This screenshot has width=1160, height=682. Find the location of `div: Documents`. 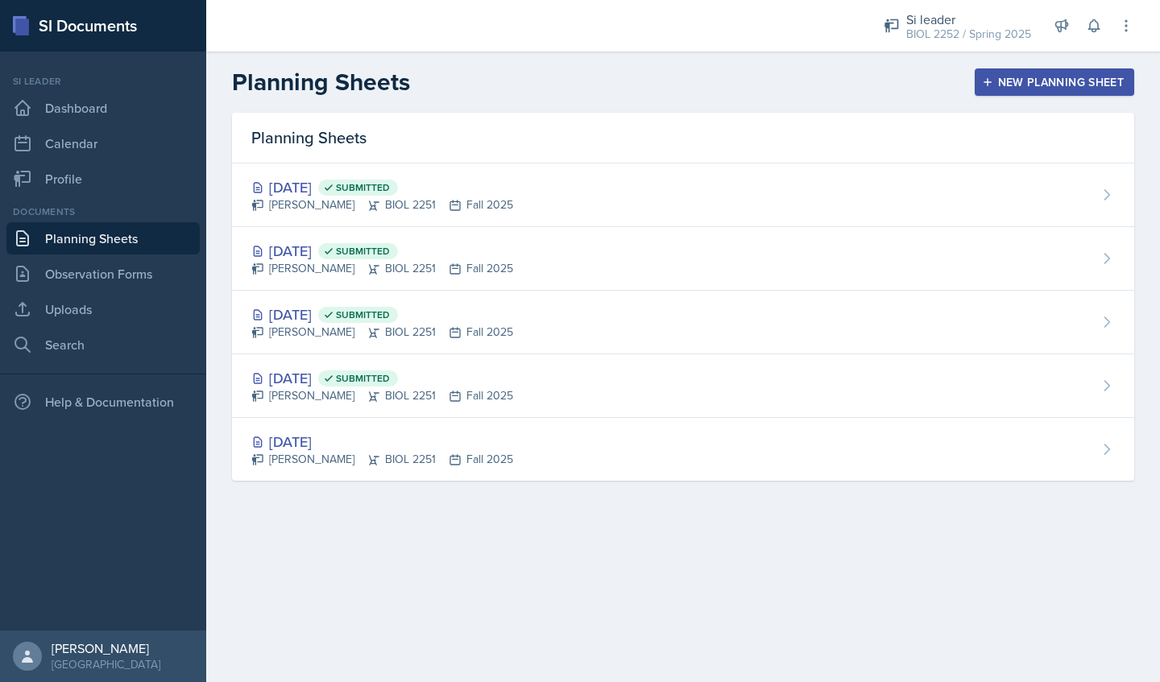

div: Documents is located at coordinates (103, 212).